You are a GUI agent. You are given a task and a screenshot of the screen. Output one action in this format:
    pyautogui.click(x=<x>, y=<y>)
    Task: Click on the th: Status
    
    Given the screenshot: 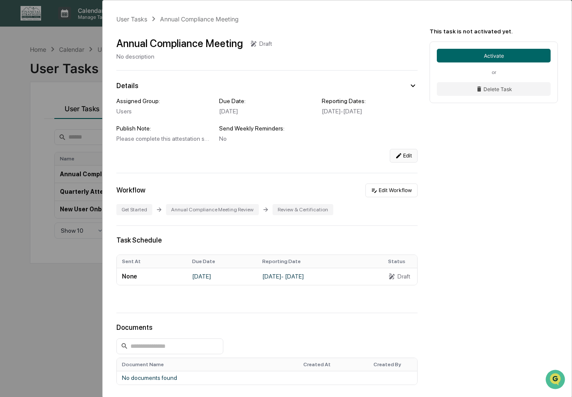 What is the action you would take?
    pyautogui.click(x=409, y=261)
    